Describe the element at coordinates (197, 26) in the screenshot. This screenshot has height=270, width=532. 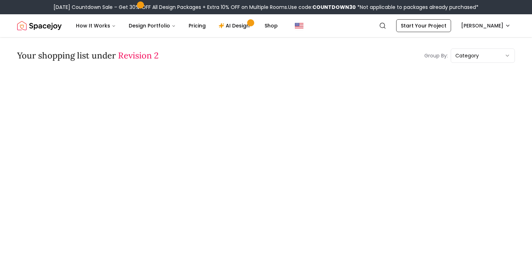
I see `a: Pricing` at that location.